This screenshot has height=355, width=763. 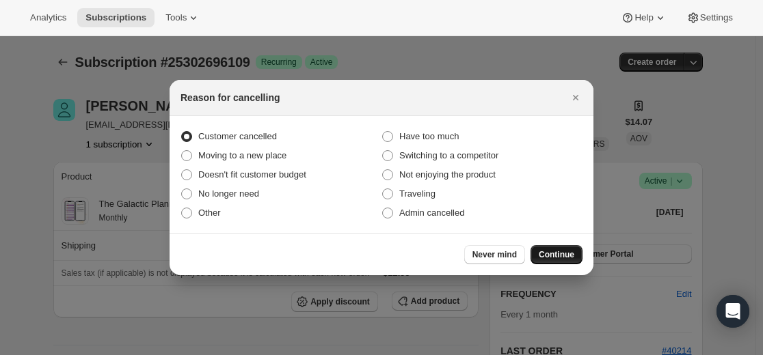 What do you see at coordinates (494, 255) in the screenshot?
I see `span: Never mind` at bounding box center [494, 255].